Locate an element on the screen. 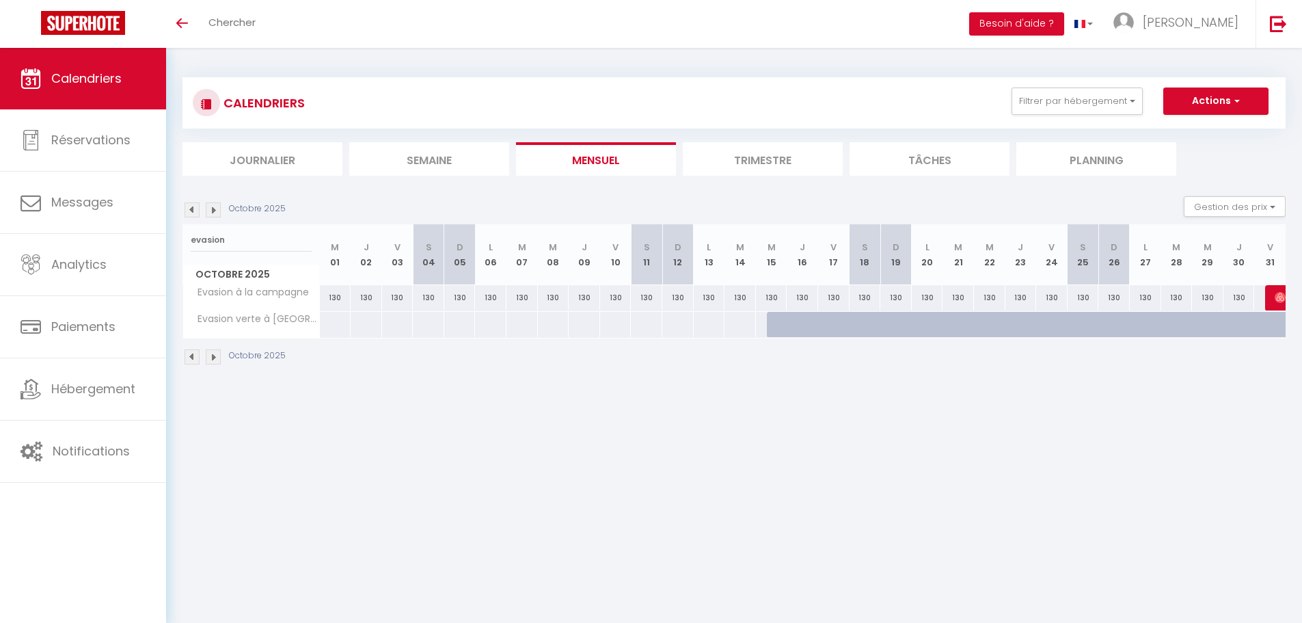 The image size is (1302, 623). th: 17 is located at coordinates (834, 254).